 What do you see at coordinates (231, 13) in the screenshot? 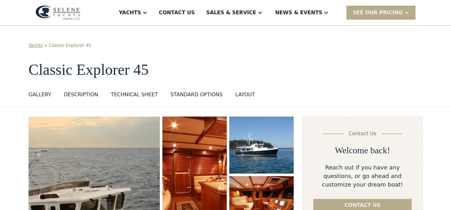
I see `div: Sales & Service` at bounding box center [231, 13].